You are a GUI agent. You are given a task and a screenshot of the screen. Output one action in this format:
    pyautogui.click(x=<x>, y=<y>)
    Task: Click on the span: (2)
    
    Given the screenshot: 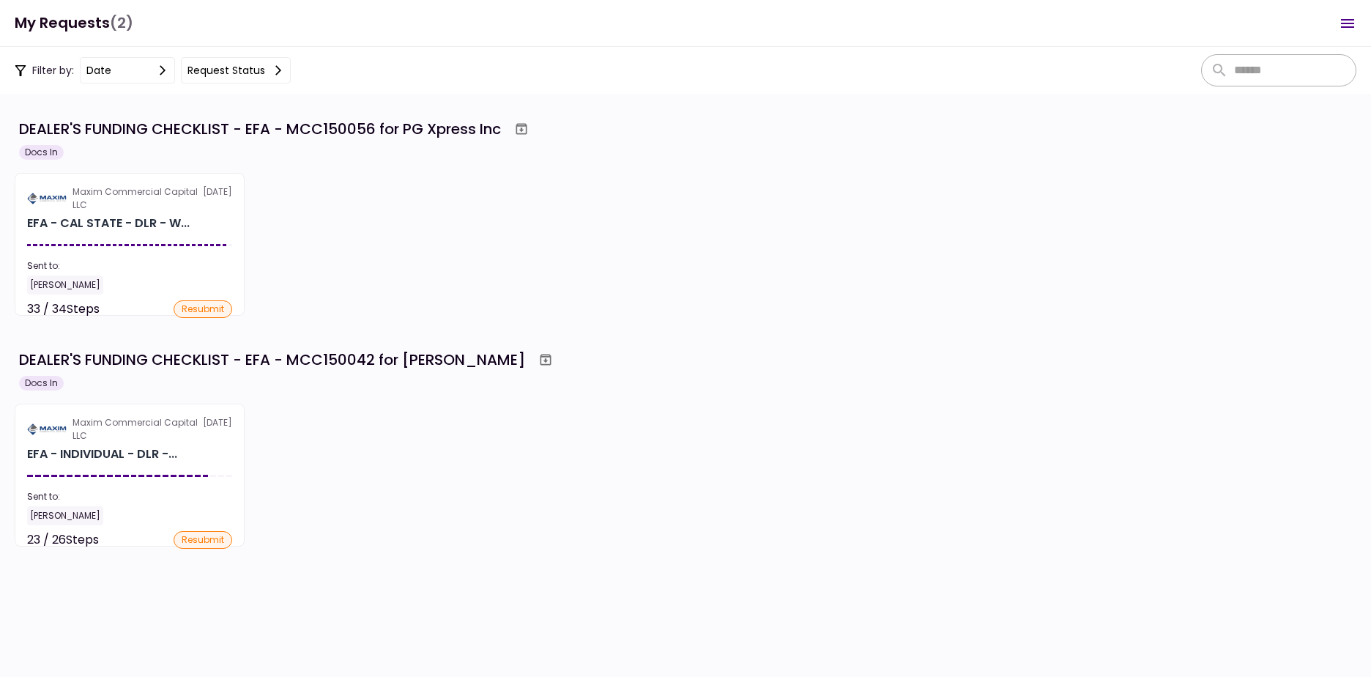 What is the action you would take?
    pyautogui.click(x=122, y=23)
    